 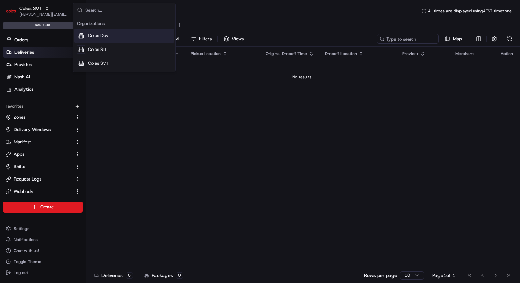 I want to click on input: Clear, so click(x=66, y=48).